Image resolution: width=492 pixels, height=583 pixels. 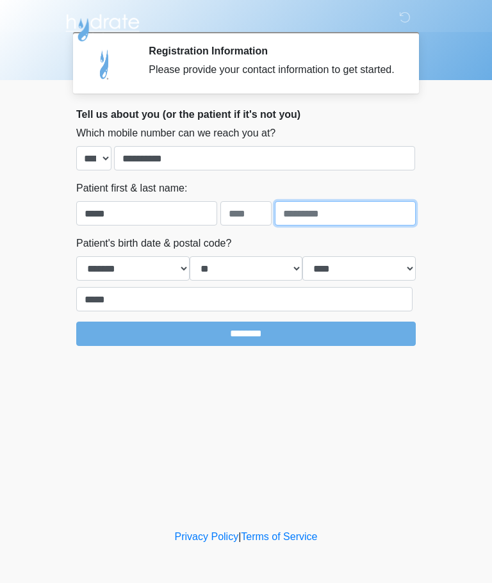 I want to click on label: Which mobile number can we reach you at?, so click(x=175, y=133).